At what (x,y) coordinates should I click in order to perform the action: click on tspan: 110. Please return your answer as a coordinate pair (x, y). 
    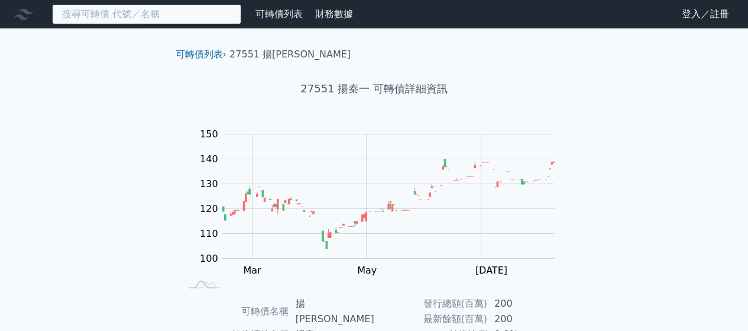
    Looking at the image, I should click on (209, 233).